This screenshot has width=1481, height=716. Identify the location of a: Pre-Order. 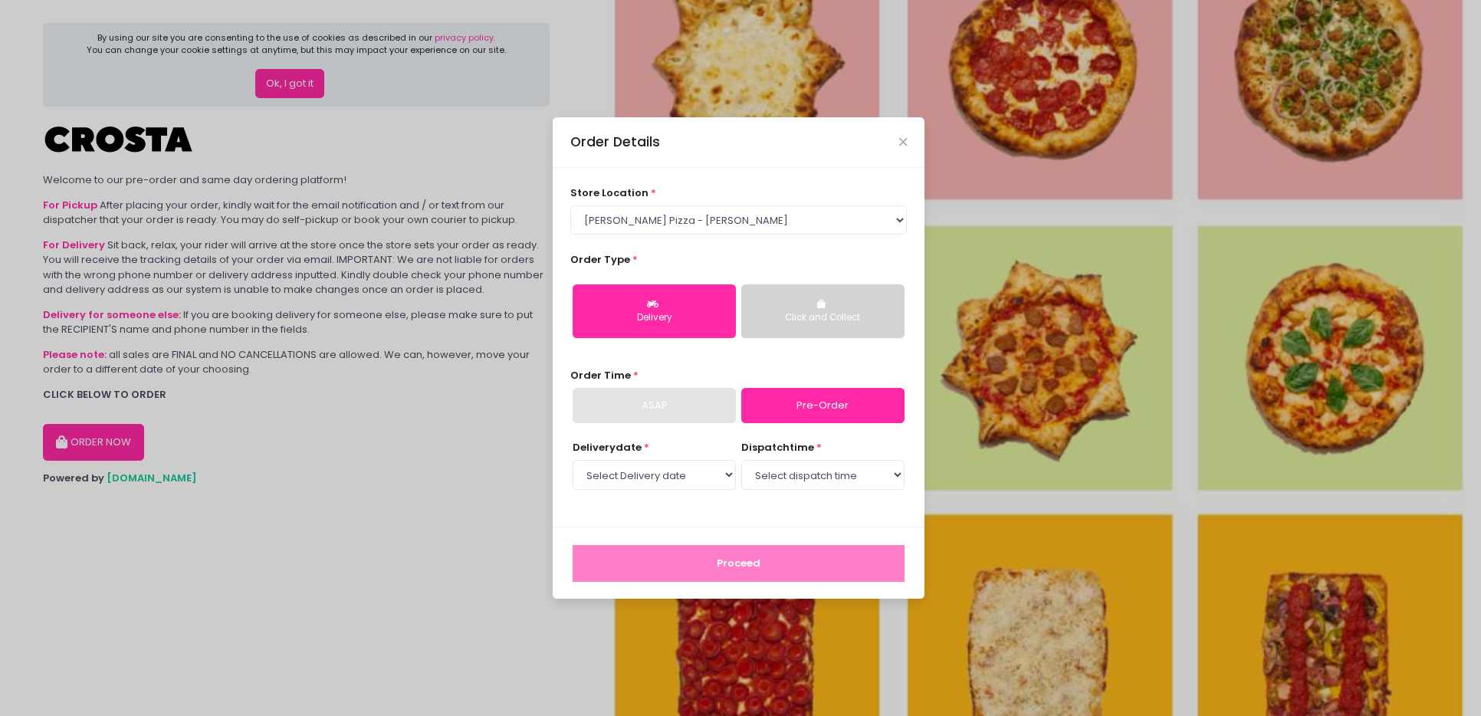
(822, 405).